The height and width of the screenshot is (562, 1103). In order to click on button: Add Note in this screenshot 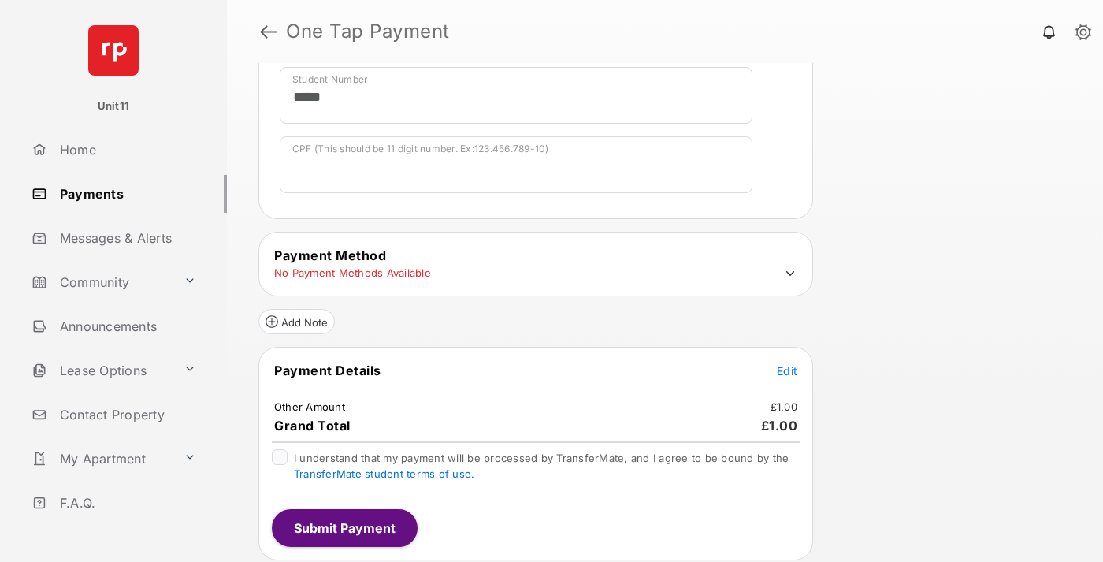, I will do `click(296, 321)`.